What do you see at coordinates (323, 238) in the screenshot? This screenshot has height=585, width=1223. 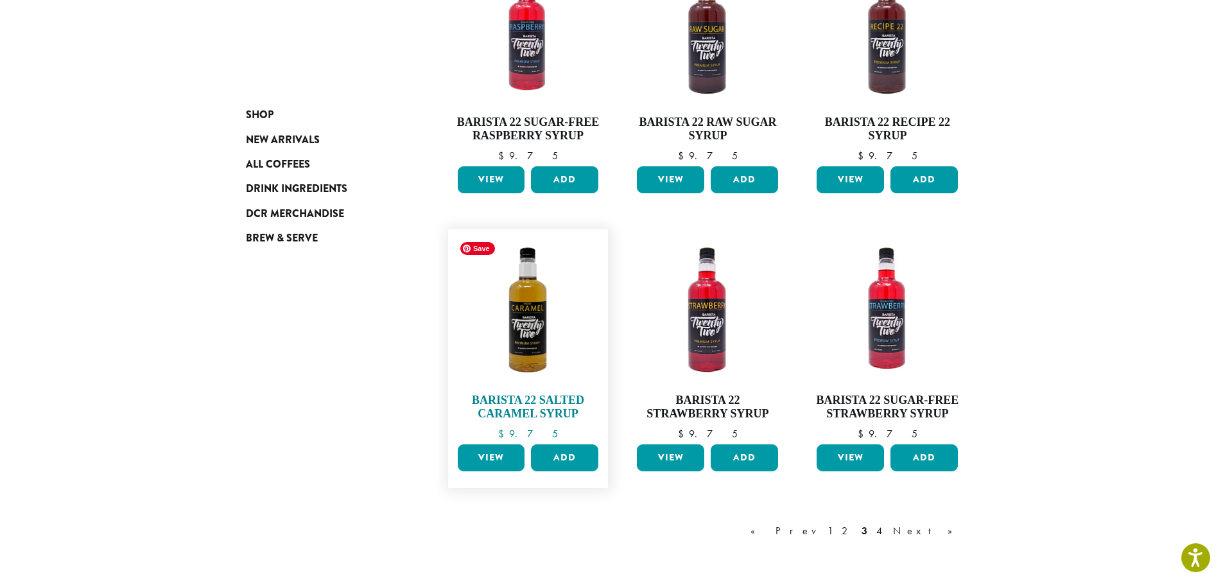 I see `a: Brew & Serve` at bounding box center [323, 238].